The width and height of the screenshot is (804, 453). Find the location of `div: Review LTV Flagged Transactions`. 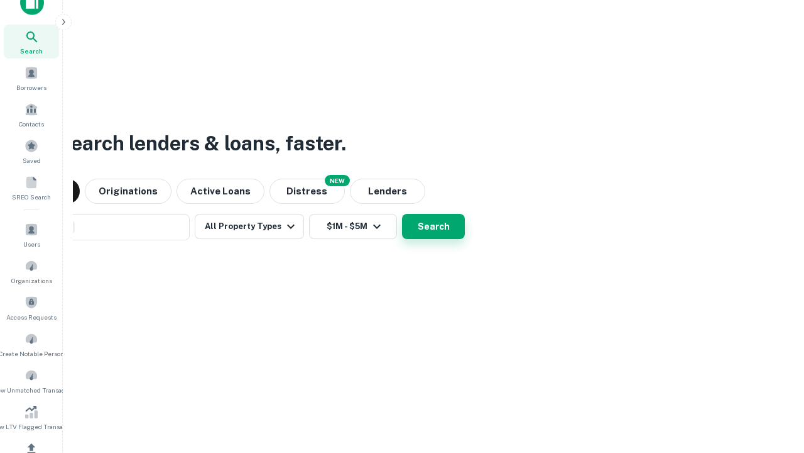

div: Review LTV Flagged Transactions is located at coordinates (31, 417).